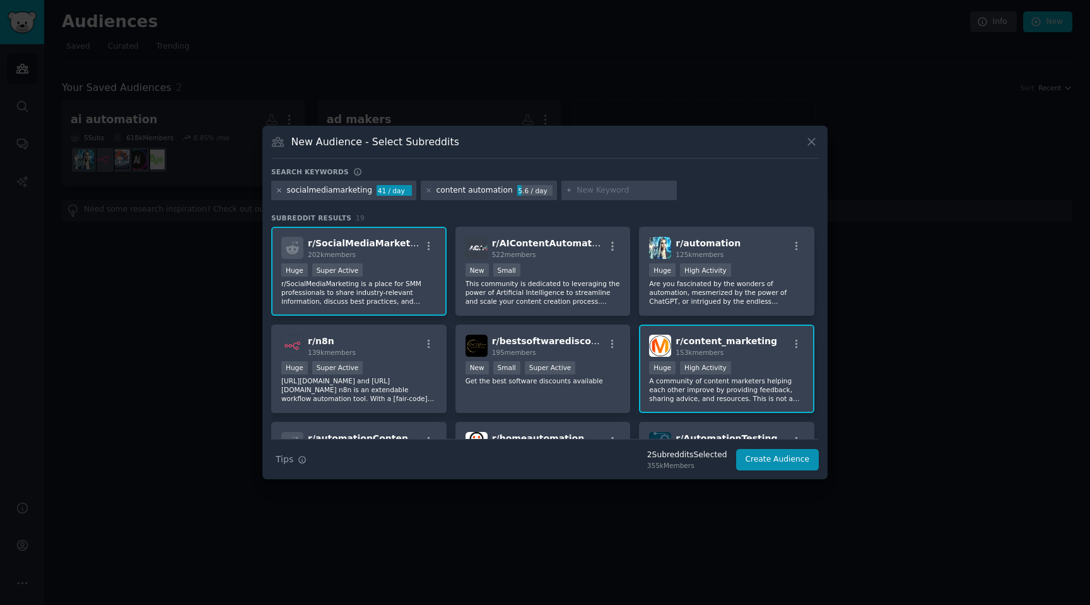 The height and width of the screenshot is (605, 1090). What do you see at coordinates (311, 218) in the screenshot?
I see `span: Subreddit Results` at bounding box center [311, 218].